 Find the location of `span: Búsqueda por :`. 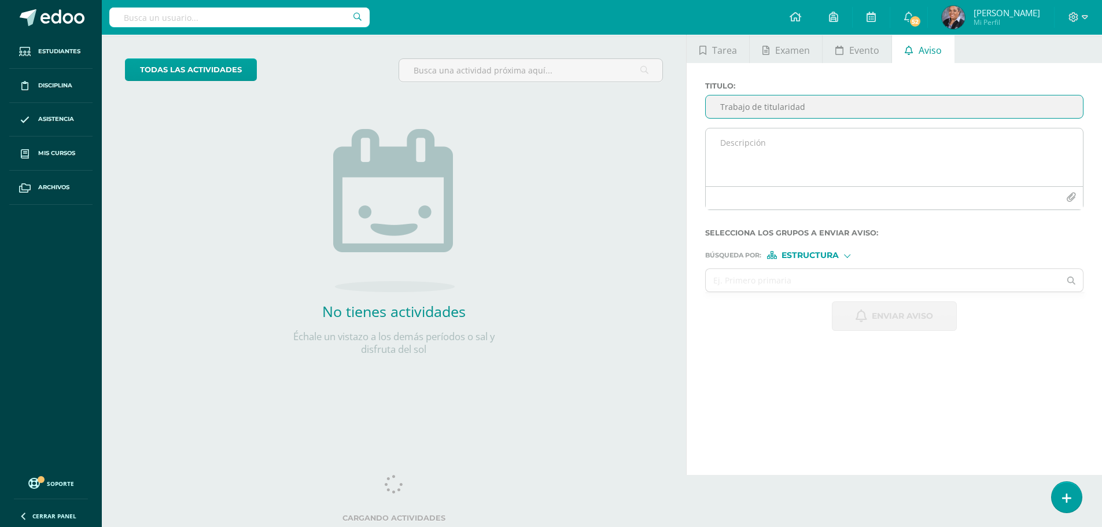

span: Búsqueda por : is located at coordinates (733, 255).